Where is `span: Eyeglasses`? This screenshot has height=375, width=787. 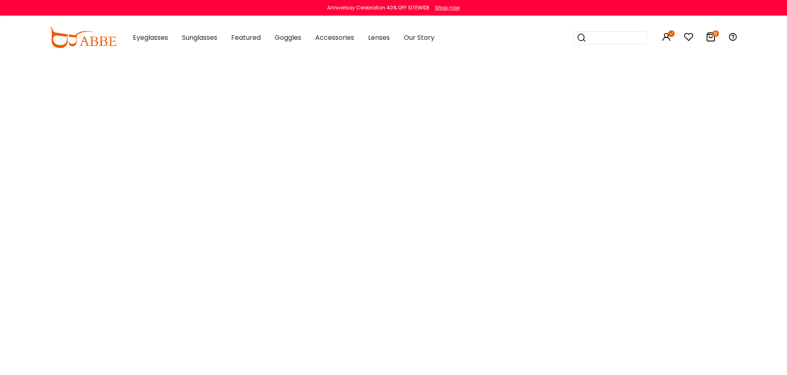 span: Eyeglasses is located at coordinates (150, 37).